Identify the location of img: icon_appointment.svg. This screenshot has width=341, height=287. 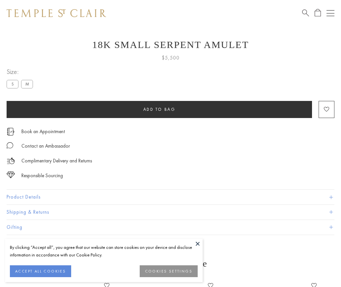
(11, 132).